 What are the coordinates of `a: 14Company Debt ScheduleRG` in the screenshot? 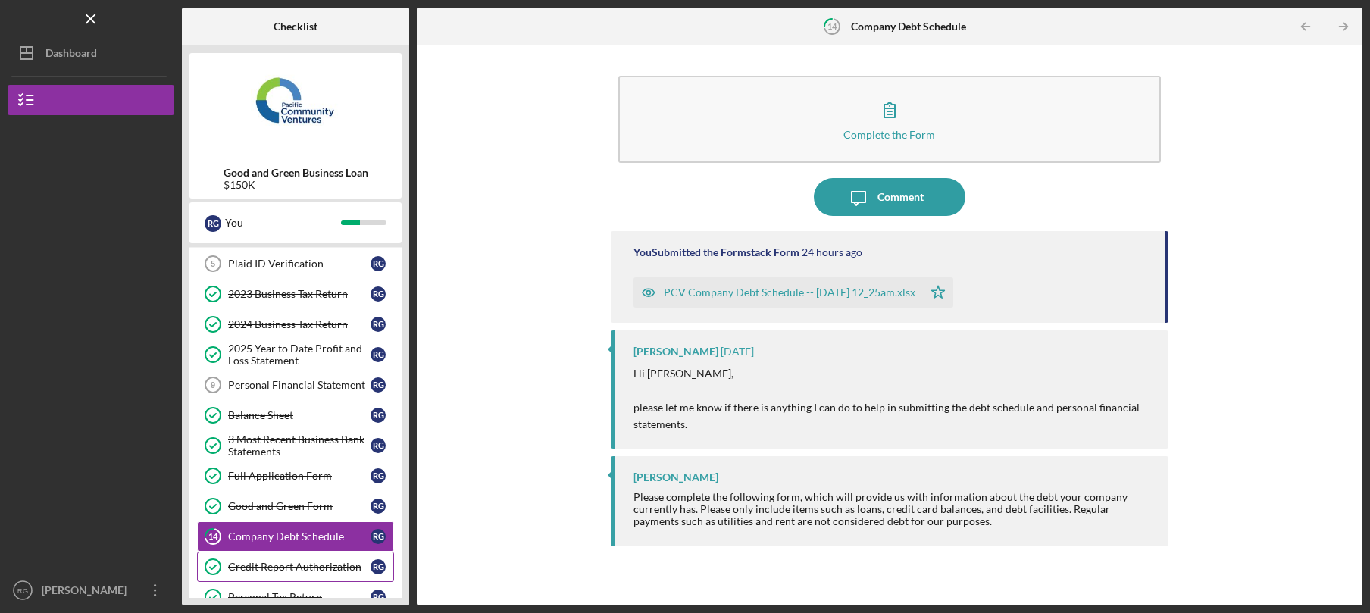 It's located at (295, 536).